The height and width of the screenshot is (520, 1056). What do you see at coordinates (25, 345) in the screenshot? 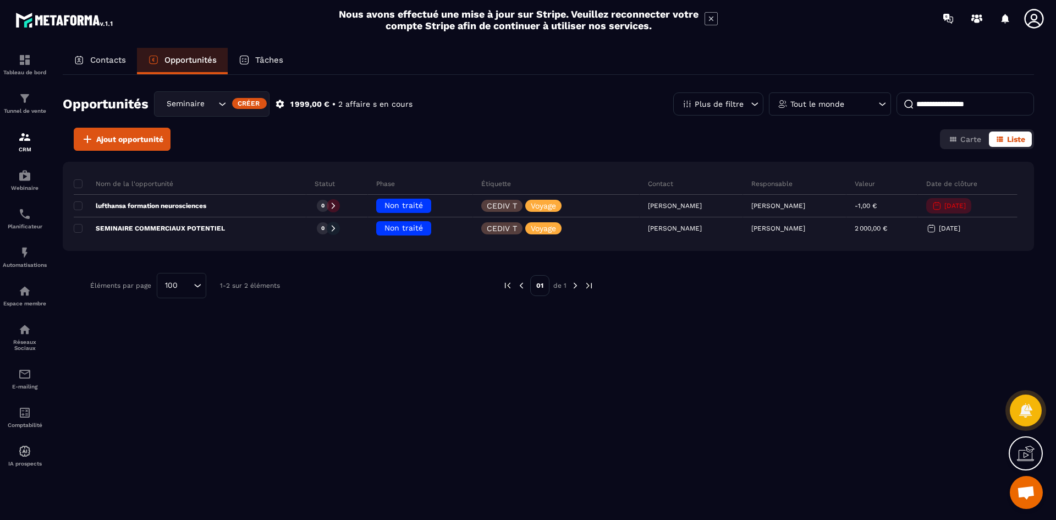
I see `p: Réseaux Sociaux` at bounding box center [25, 345].